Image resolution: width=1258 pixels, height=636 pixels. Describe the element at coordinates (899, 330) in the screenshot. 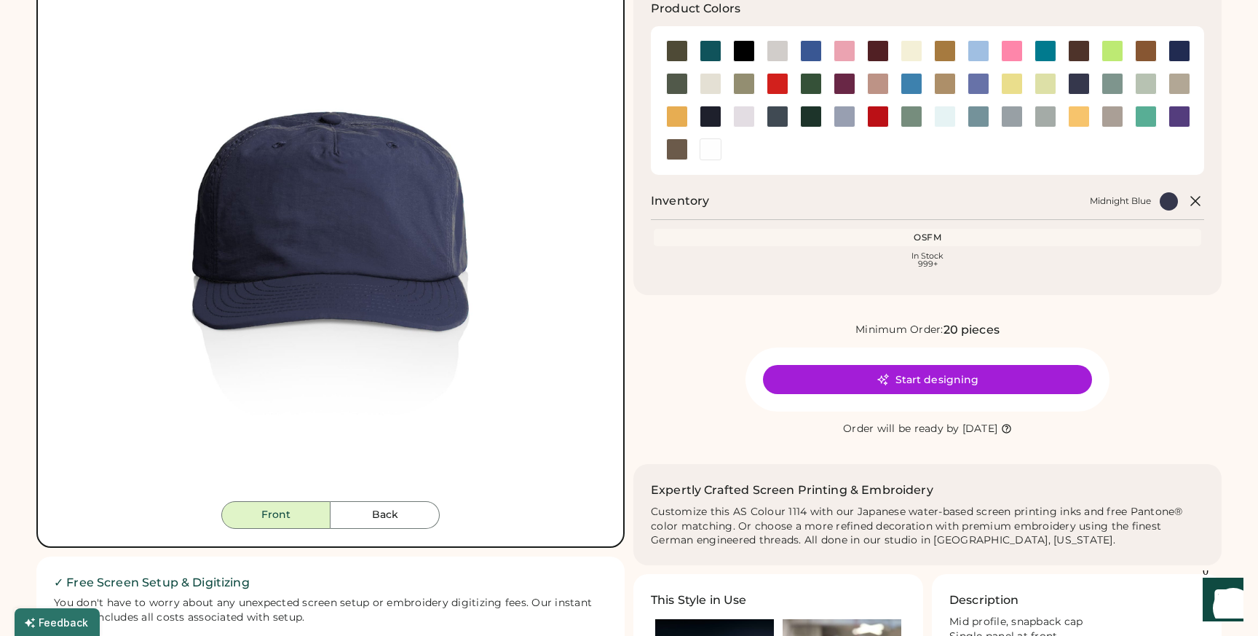

I see `div: Minimum Order:` at that location.